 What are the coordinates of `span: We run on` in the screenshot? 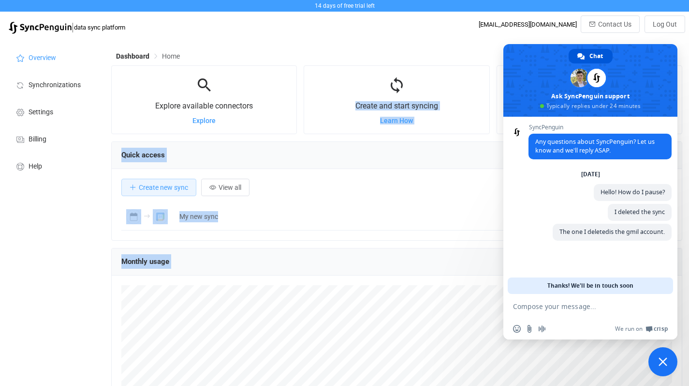 It's located at (629, 328).